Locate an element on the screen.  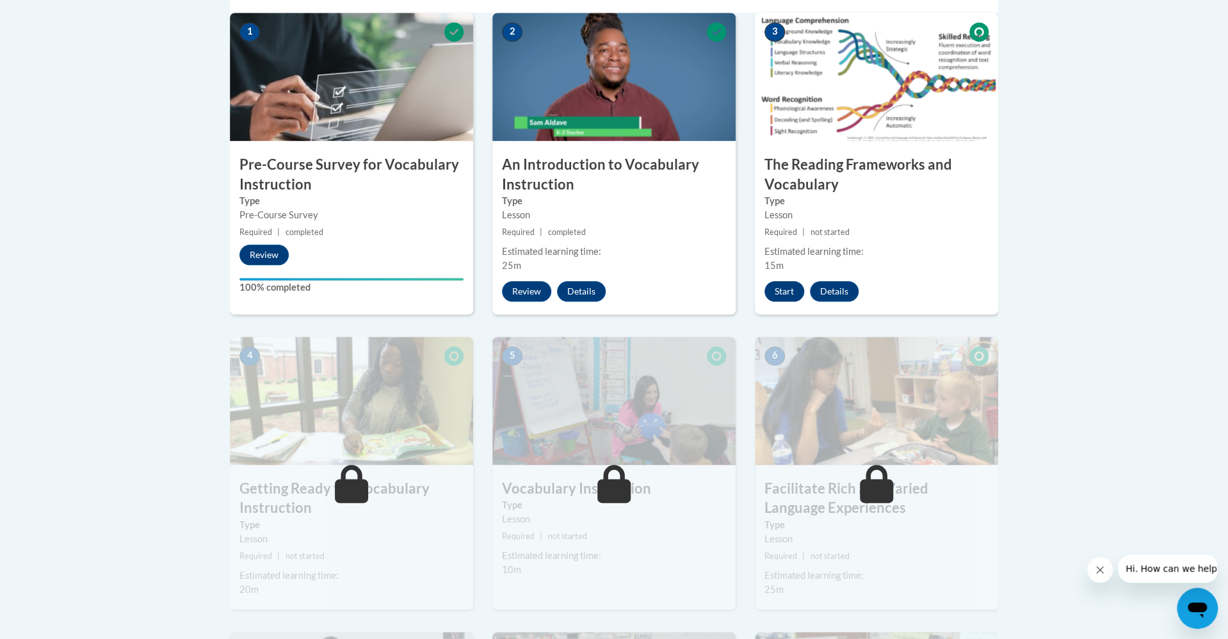
h3: Facilitate Rich and Varied Language Experiences is located at coordinates (877, 499).